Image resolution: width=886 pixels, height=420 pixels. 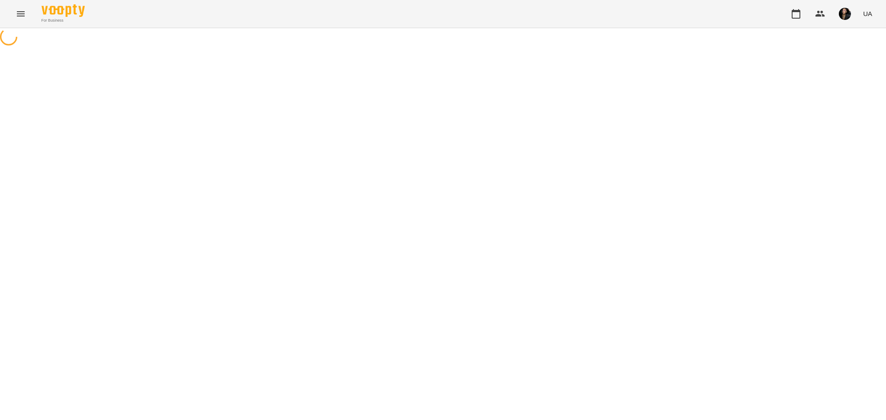 What do you see at coordinates (867, 13) in the screenshot?
I see `span: UA` at bounding box center [867, 13].